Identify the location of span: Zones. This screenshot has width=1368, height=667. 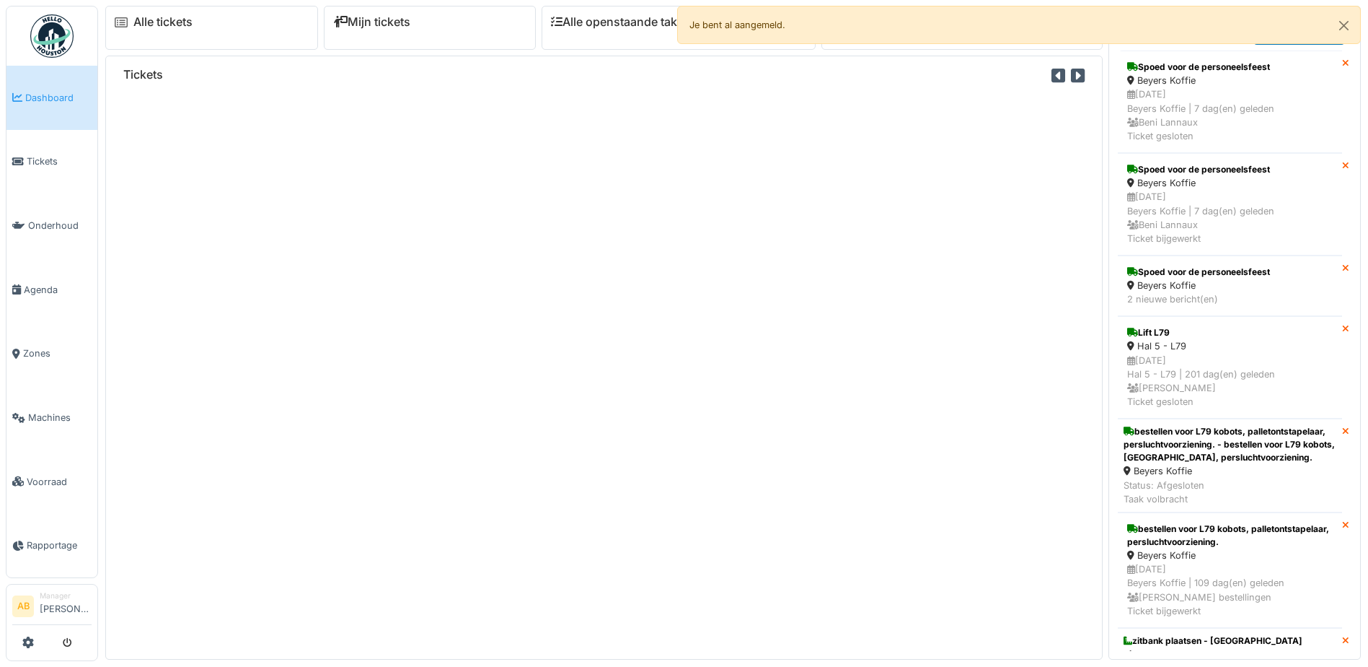
(57, 353).